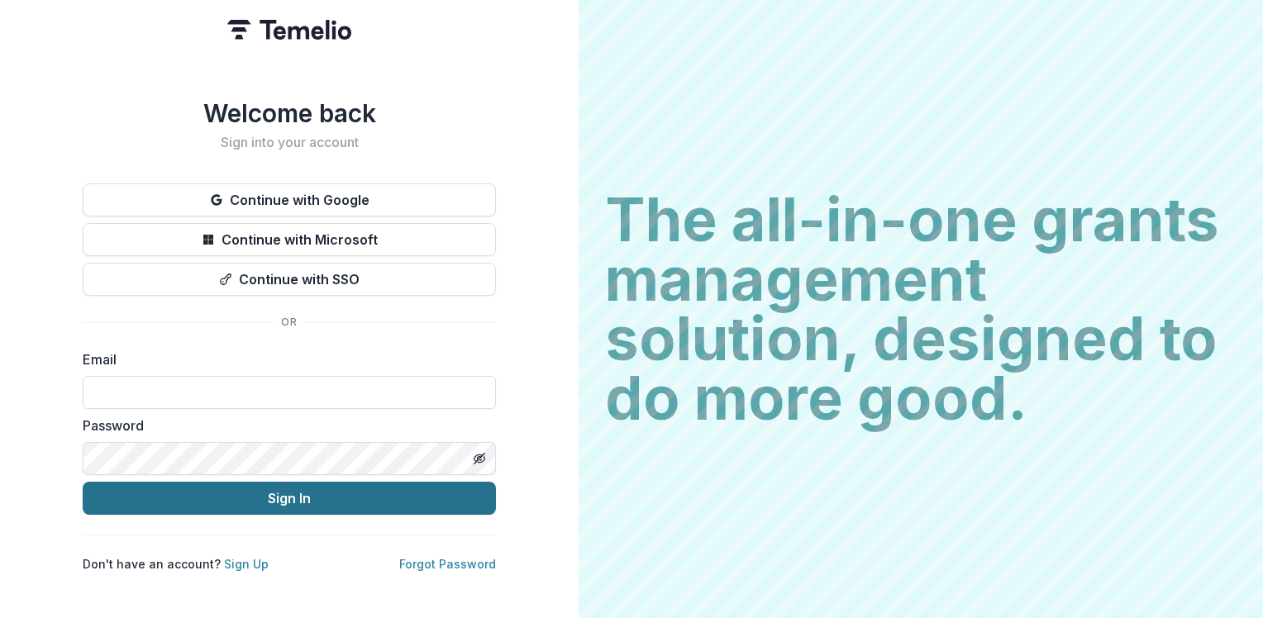  What do you see at coordinates (246, 564) in the screenshot?
I see `a: Sign Up` at bounding box center [246, 564].